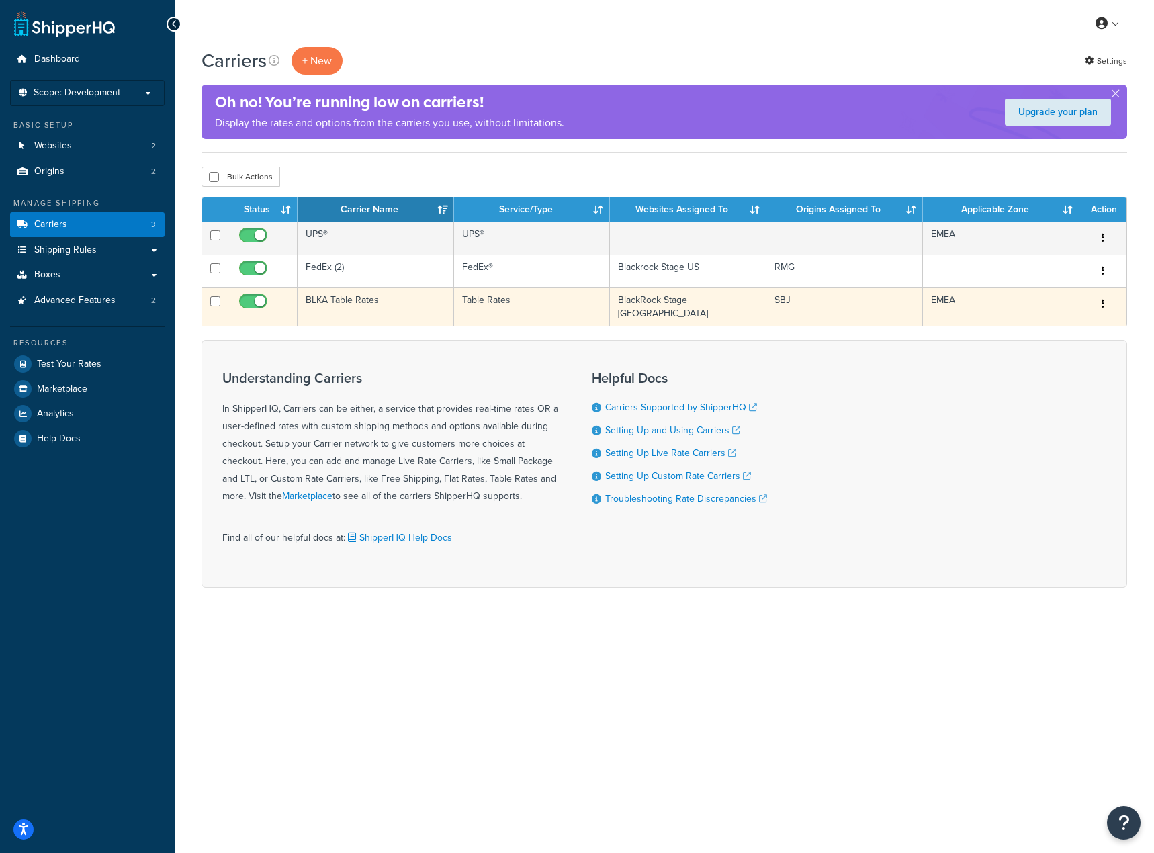 The width and height of the screenshot is (1154, 853). I want to click on td: RMG, so click(844, 271).